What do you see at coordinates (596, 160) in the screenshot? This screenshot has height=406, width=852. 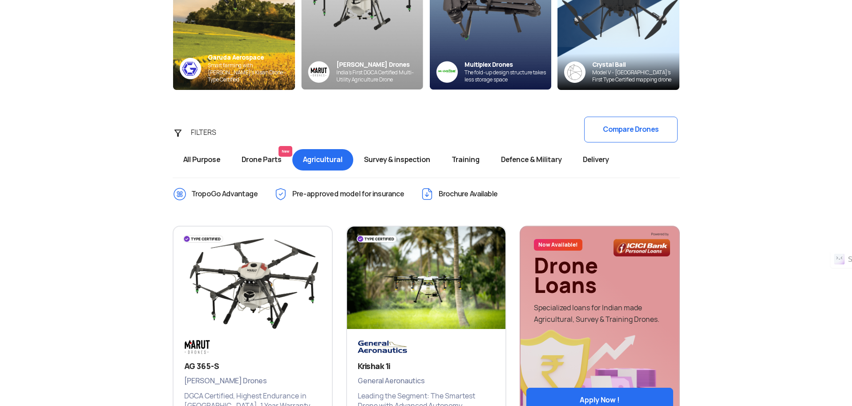 I see `span: Delivery` at bounding box center [596, 160].